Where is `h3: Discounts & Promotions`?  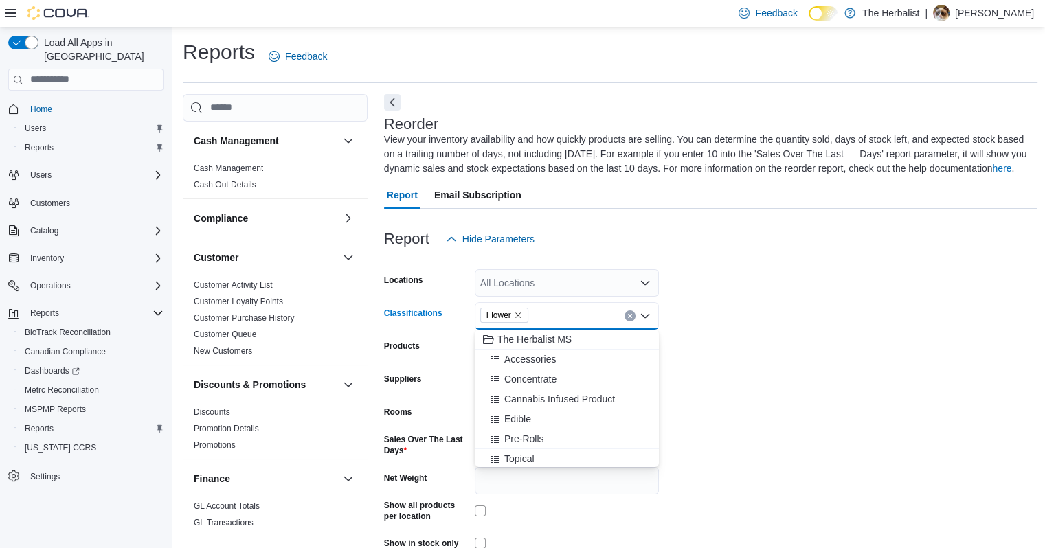 h3: Discounts & Promotions is located at coordinates (249, 385).